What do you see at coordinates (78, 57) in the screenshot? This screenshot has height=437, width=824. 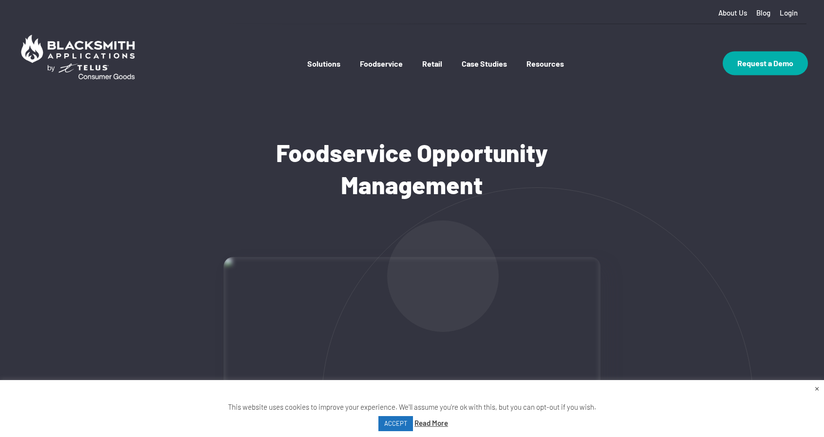 I see `img: Blacksmith Applications by TELUS Consumer Goods` at bounding box center [78, 57].